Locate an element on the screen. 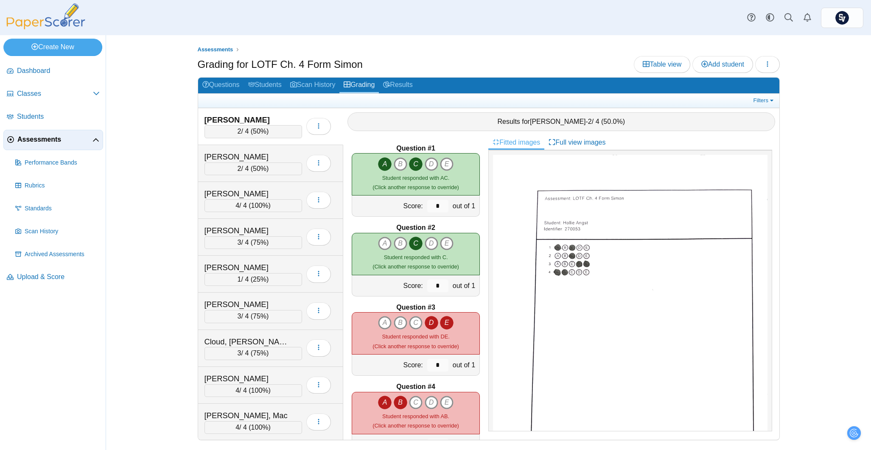 This screenshot has height=450, width=871. span: 50% is located at coordinates (260, 131).